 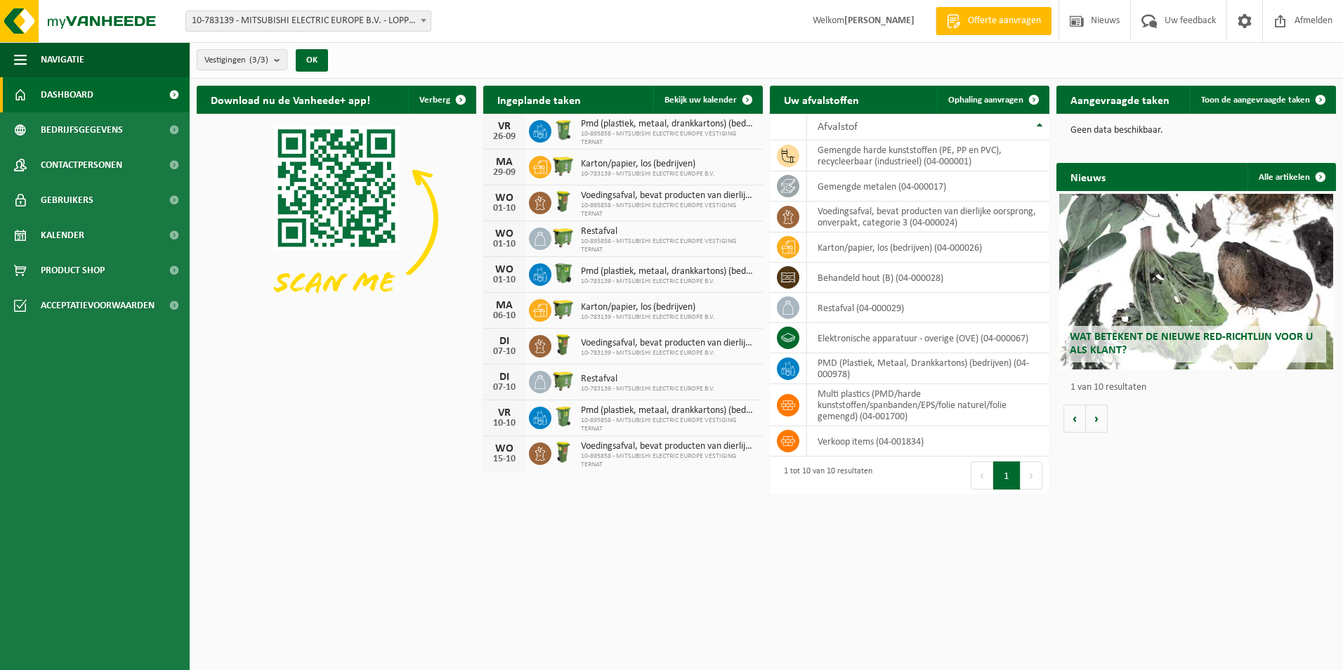 I want to click on span: Ophaling aanvragen, so click(x=986, y=100).